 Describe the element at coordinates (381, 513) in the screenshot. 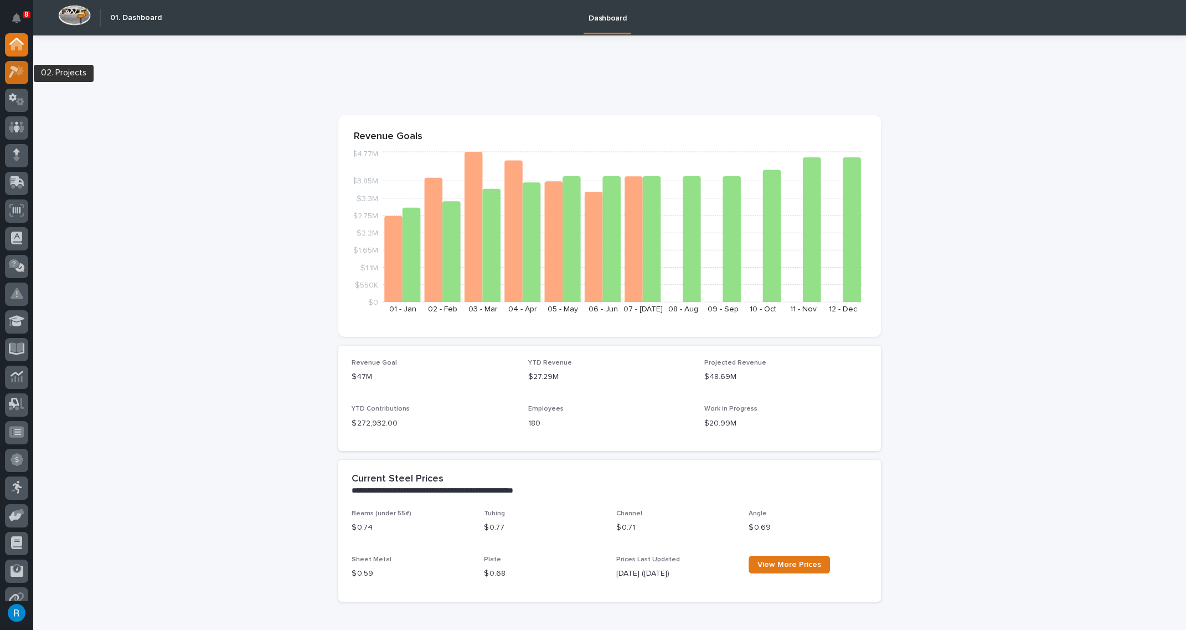

I see `span: Beams (under 55#)` at that location.